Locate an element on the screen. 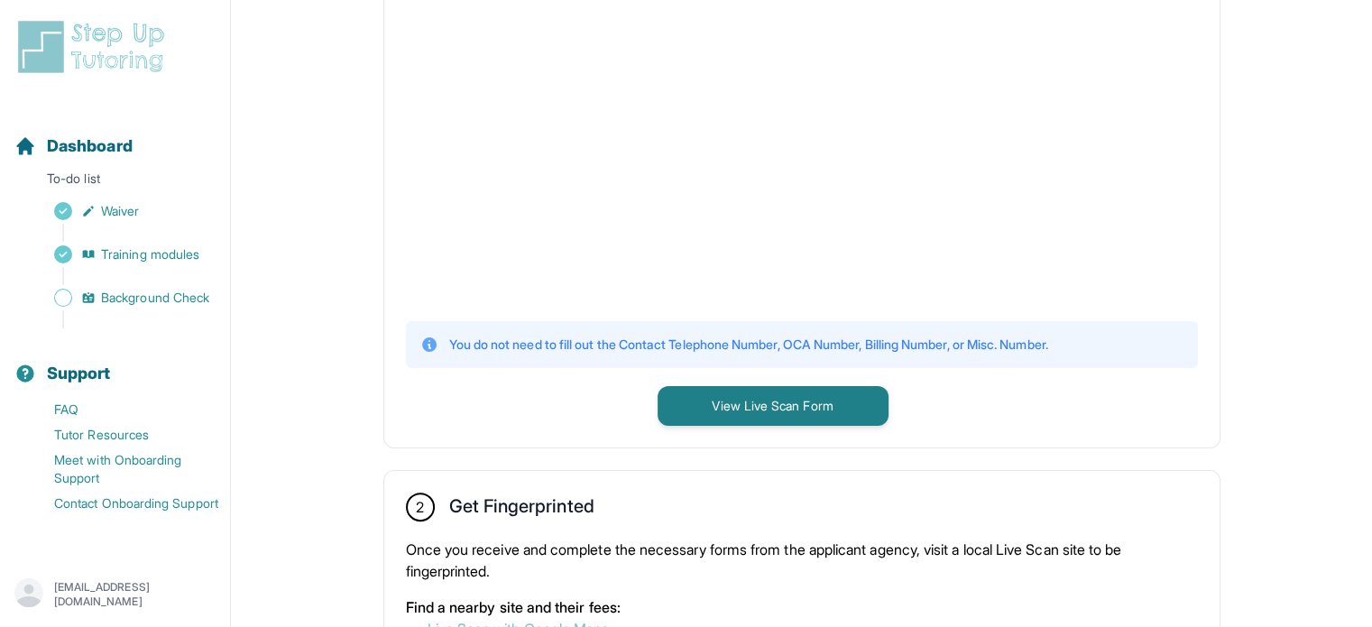 Image resolution: width=1372 pixels, height=627 pixels. p: You do not need to fill out the Contact Telephone Number, OCA Number, Billing Number, or Misc. Nu... is located at coordinates (749, 345).